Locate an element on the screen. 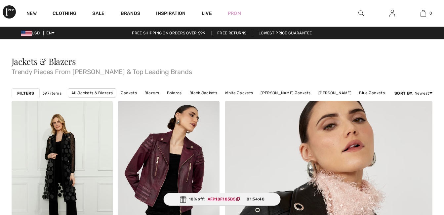 Image resolution: width=444 pixels, height=215 pixels. img: search the website is located at coordinates (361, 13).